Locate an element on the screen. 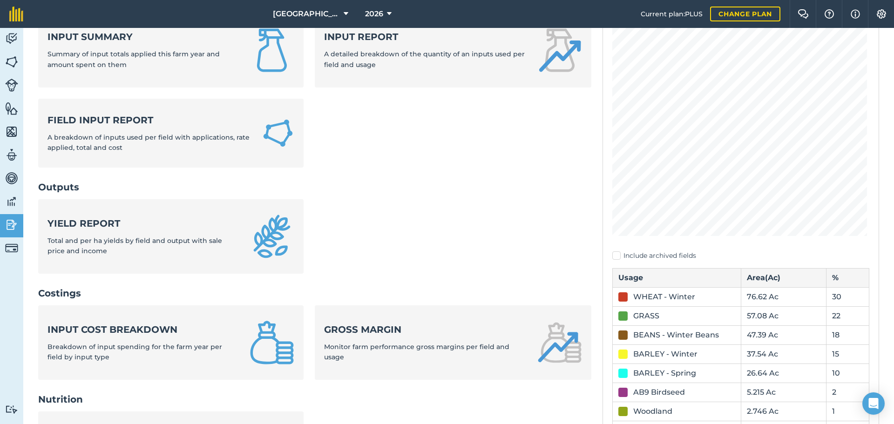  span: A breakdown of inputs used per field with applications, rate applied, total and cost is located at coordinates (148, 142).